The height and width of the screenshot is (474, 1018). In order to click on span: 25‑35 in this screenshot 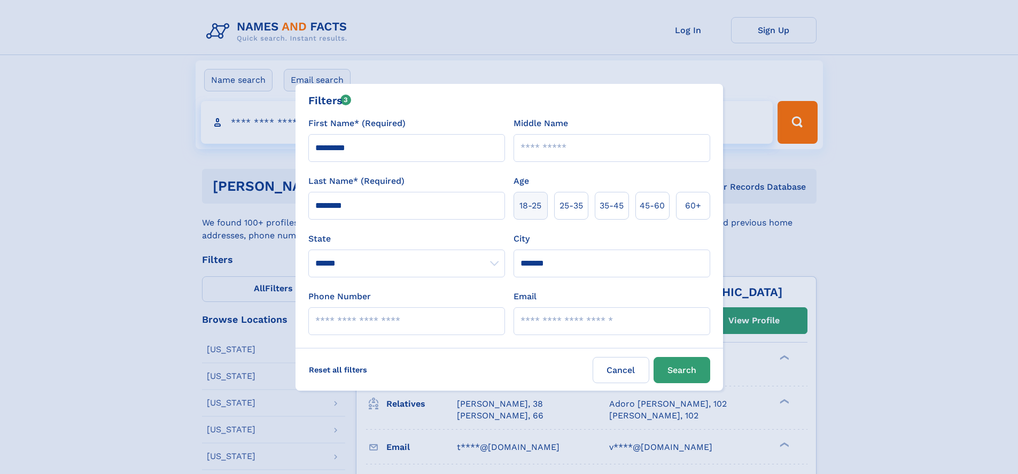, I will do `click(571, 206)`.